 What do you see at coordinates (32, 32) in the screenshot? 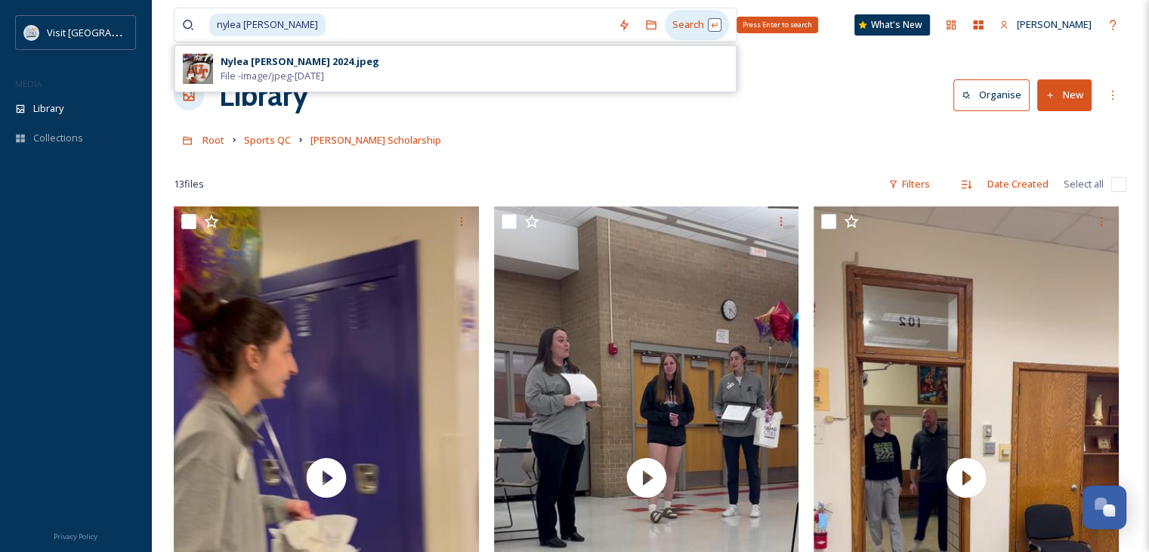
I see `img: QCCVB_VISIT_vert_logo_4c_tagline_122019.svg` at bounding box center [32, 32].